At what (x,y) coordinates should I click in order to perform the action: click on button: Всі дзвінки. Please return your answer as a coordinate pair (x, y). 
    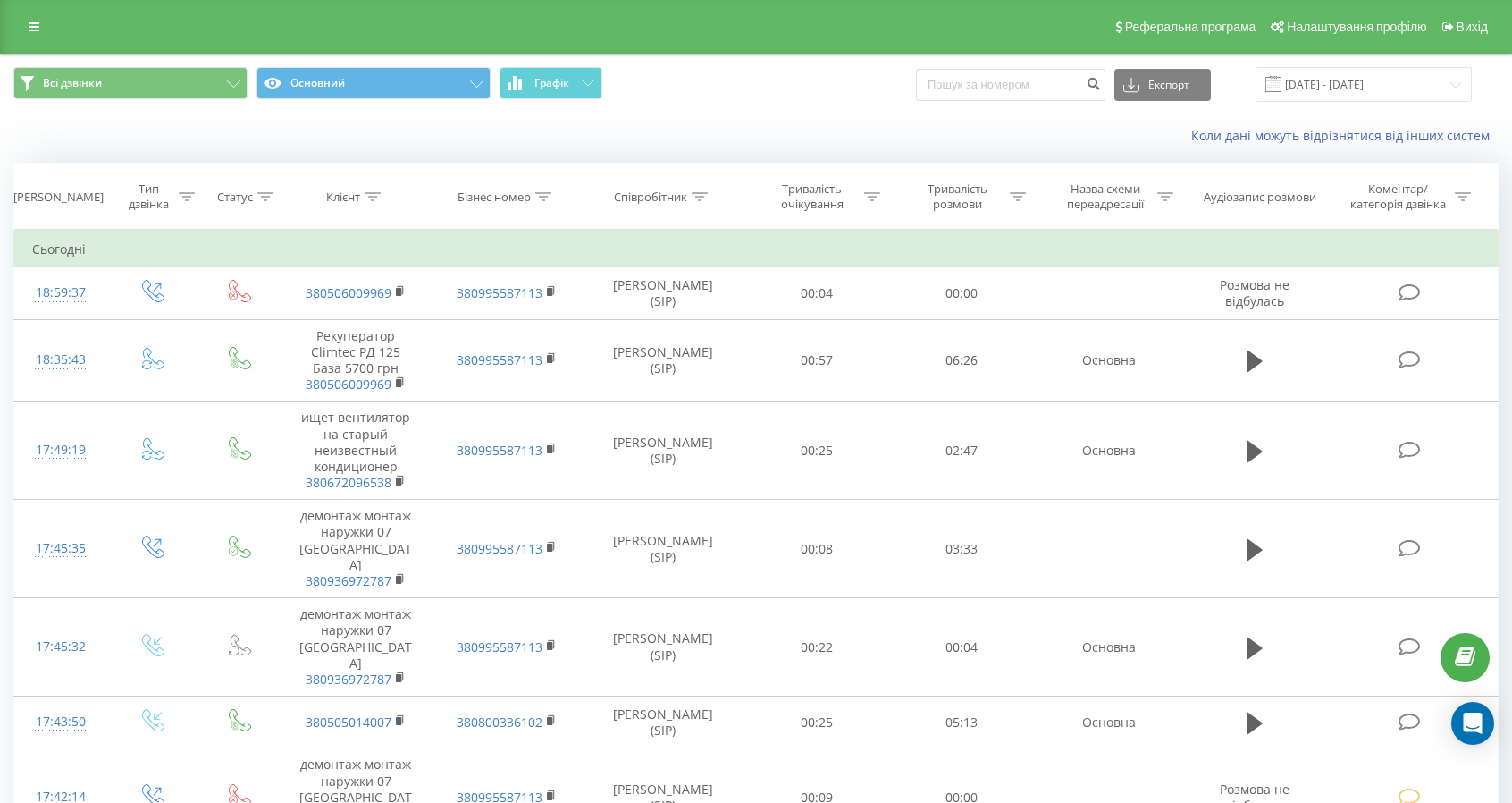
    Looking at the image, I should click on (131, 83).